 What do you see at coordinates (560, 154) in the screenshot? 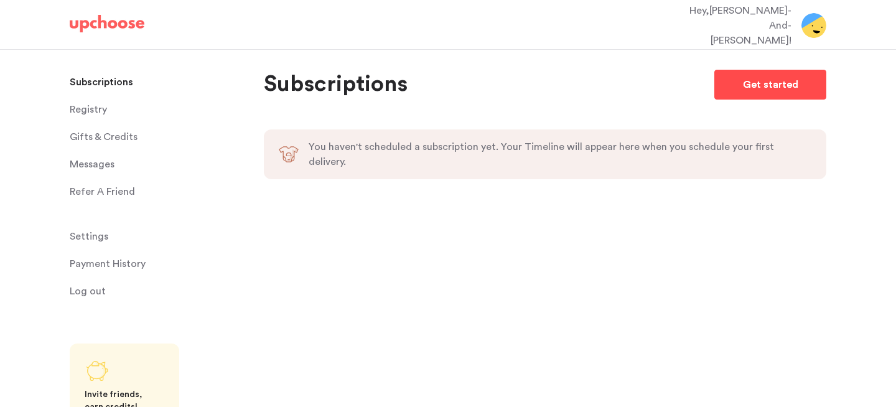
I see `p: You haven't scheduled a subscription yet. Your Timeline will appear here when you schedule your f...` at bounding box center [560, 154].